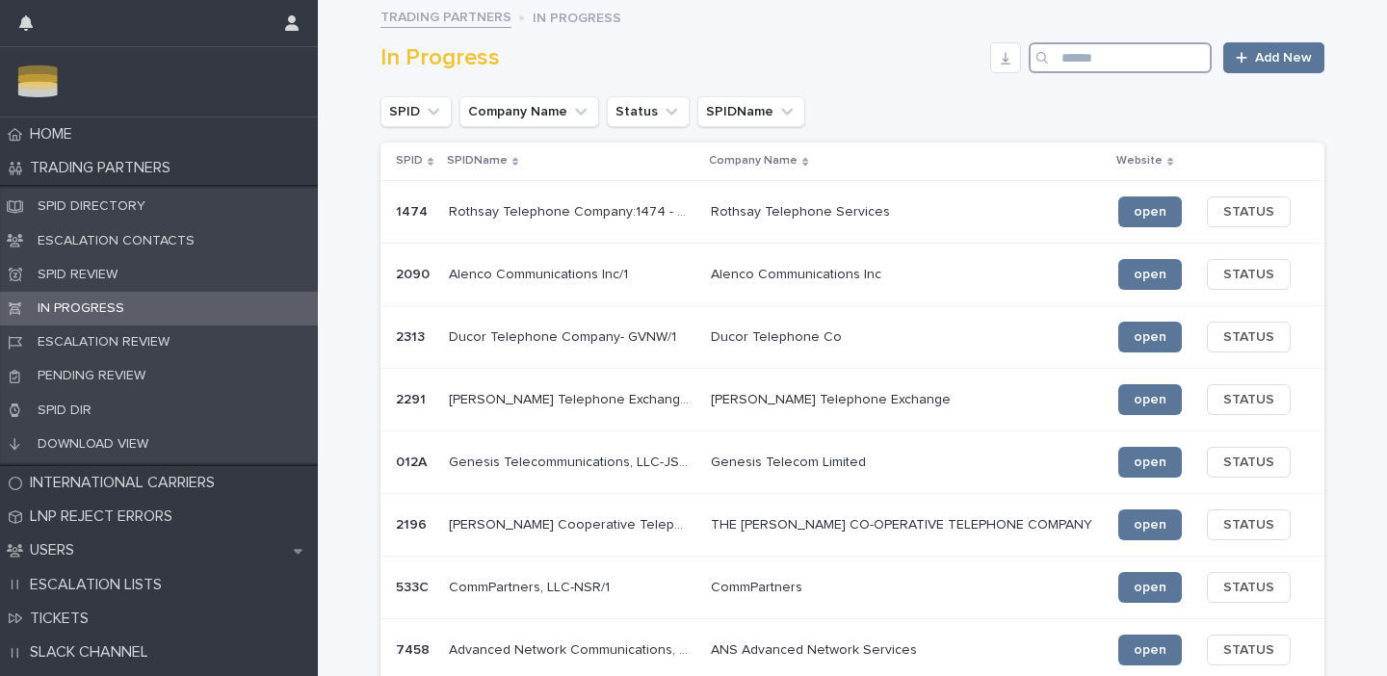 This screenshot has height=676, width=1387. What do you see at coordinates (681, 58) in the screenshot?
I see `h1: In Progress` at bounding box center [681, 58].